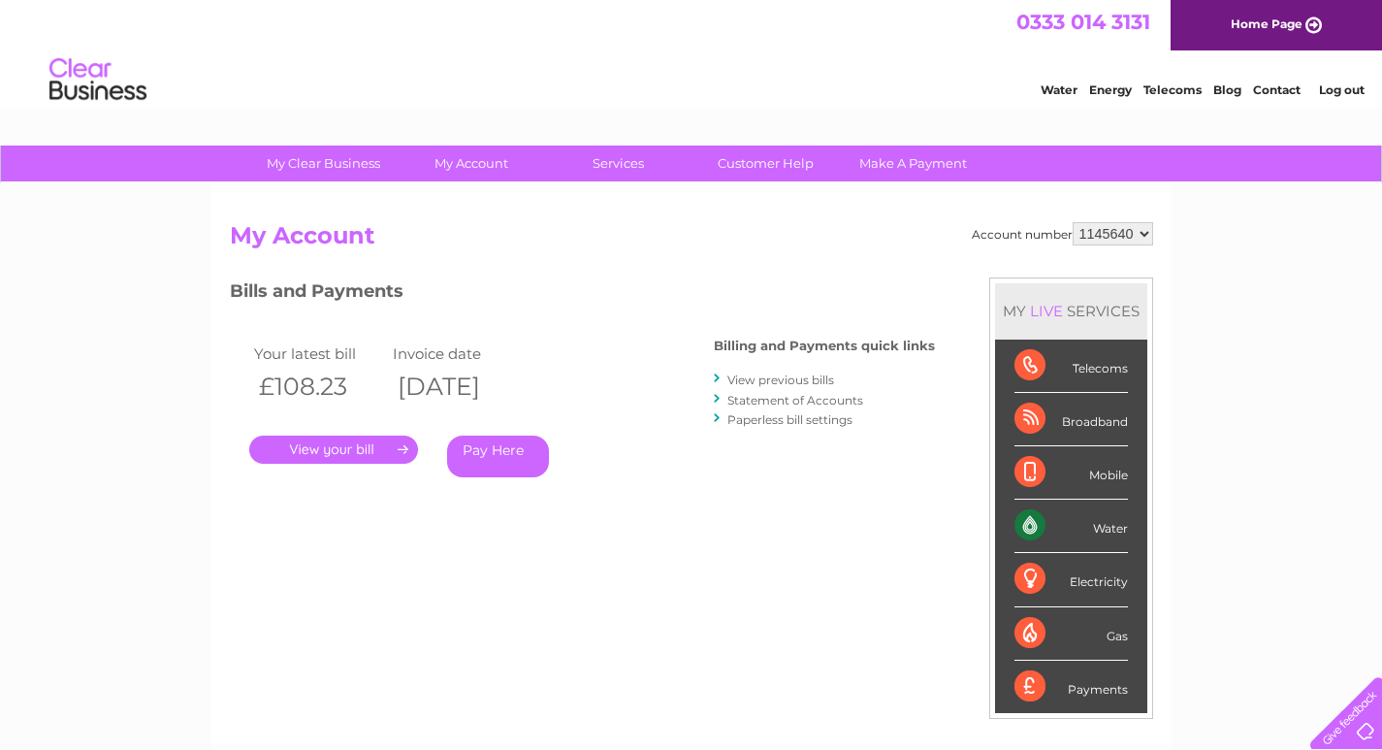  What do you see at coordinates (781, 379) in the screenshot?
I see `a: View previous bills` at bounding box center [781, 379].